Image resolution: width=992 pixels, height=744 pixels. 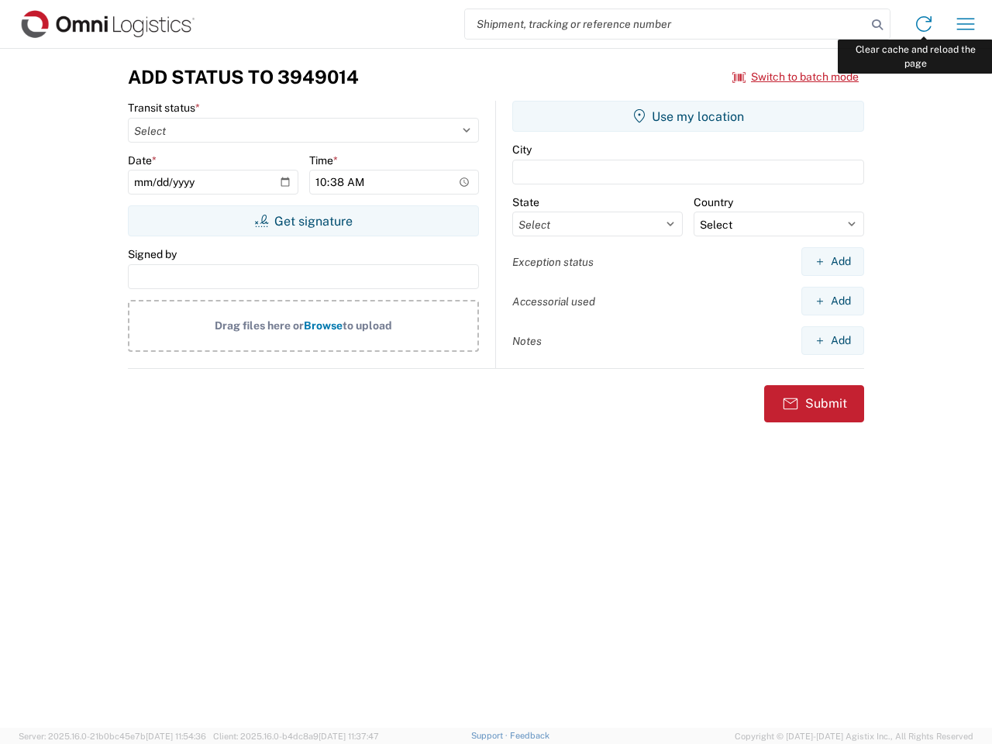 What do you see at coordinates (554, 302) in the screenshot?
I see `label: Accessorial used` at bounding box center [554, 302].